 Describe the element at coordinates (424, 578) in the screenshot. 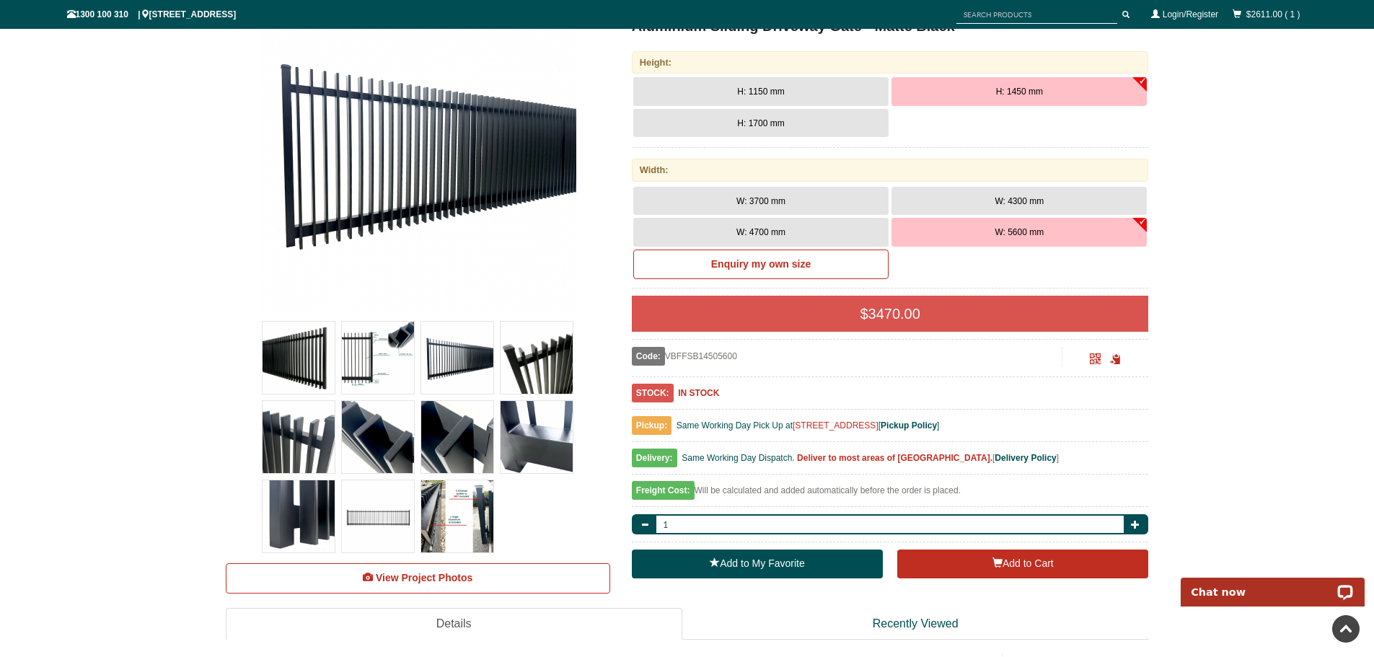

I see `span: View Project Photos` at that location.